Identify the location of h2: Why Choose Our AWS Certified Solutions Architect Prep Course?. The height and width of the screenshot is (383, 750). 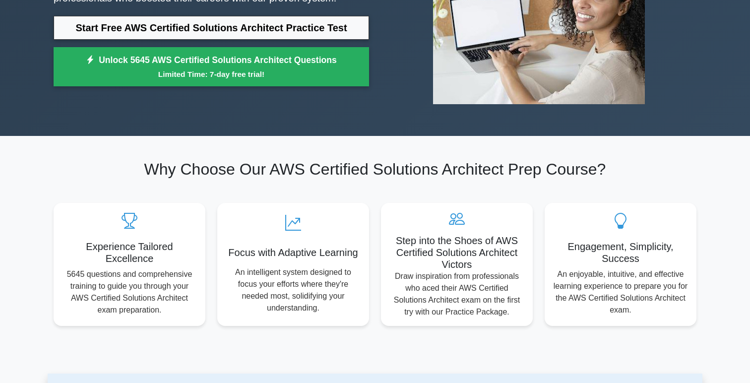
(375, 169).